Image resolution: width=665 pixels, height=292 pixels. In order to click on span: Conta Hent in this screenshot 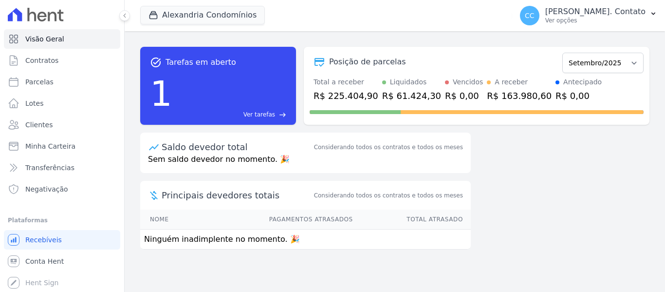, I will do `click(44, 261)`.